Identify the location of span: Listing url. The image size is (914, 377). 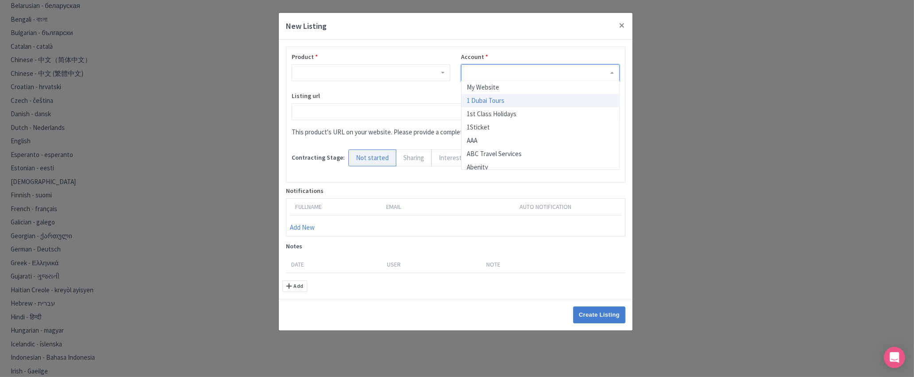
(306, 96).